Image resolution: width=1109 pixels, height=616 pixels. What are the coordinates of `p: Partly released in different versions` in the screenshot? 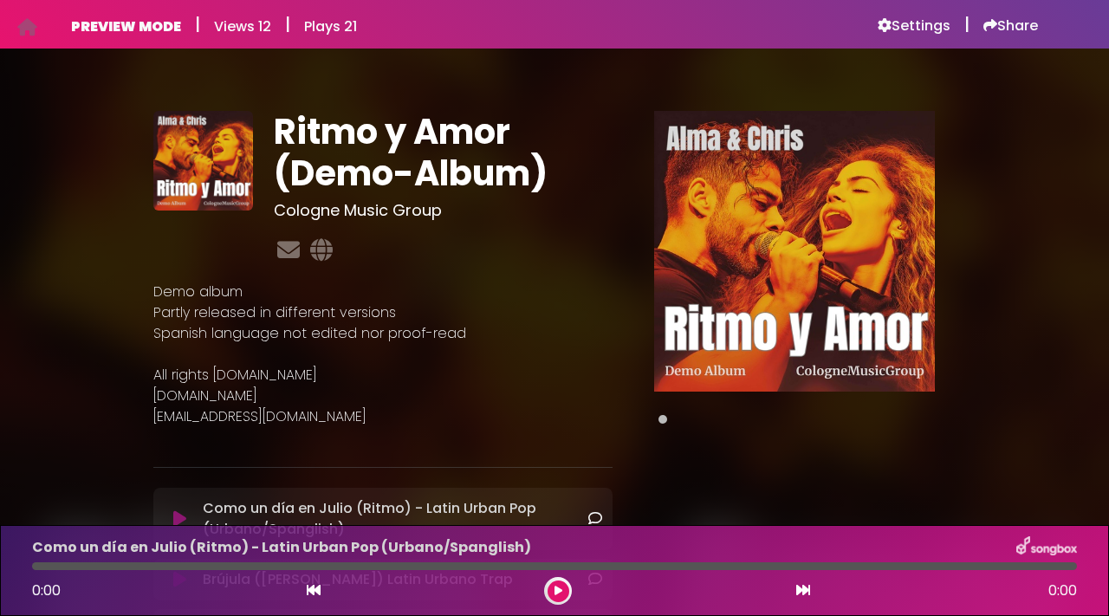 It's located at (383, 313).